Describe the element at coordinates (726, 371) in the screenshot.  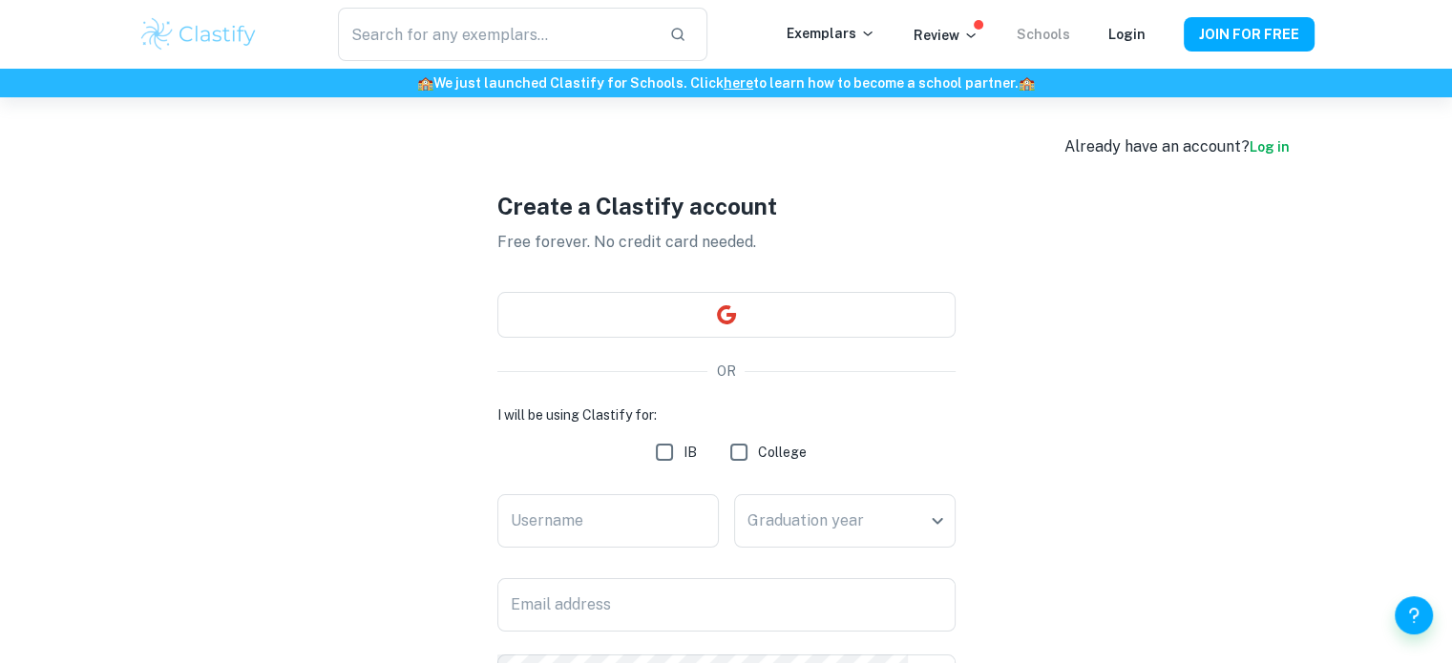
I see `p: OR` at that location.